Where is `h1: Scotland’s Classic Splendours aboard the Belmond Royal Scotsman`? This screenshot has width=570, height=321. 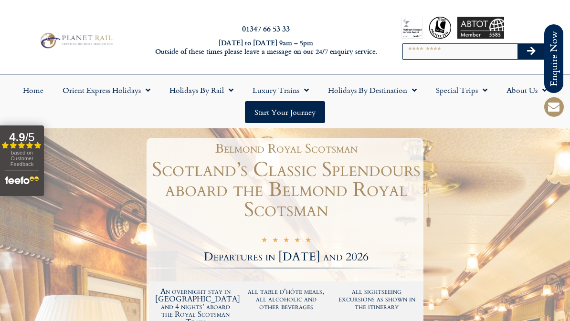
h1: Scotland’s Classic Splendours aboard the Belmond Royal Scotsman is located at coordinates (286, 190).